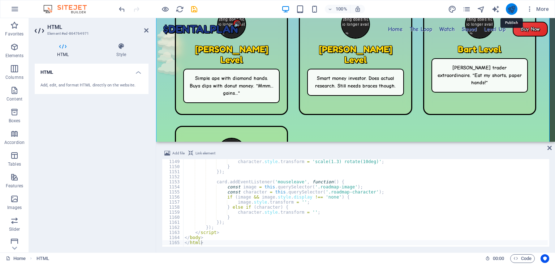  Describe the element at coordinates (173, 192) in the screenshot. I see `div: 1155` at that location.